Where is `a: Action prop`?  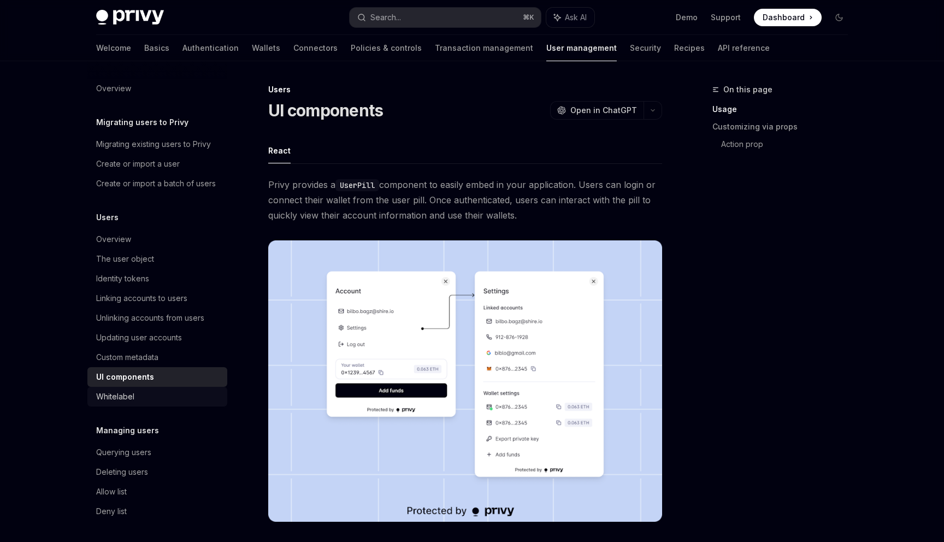 a: Action prop is located at coordinates (789, 144).